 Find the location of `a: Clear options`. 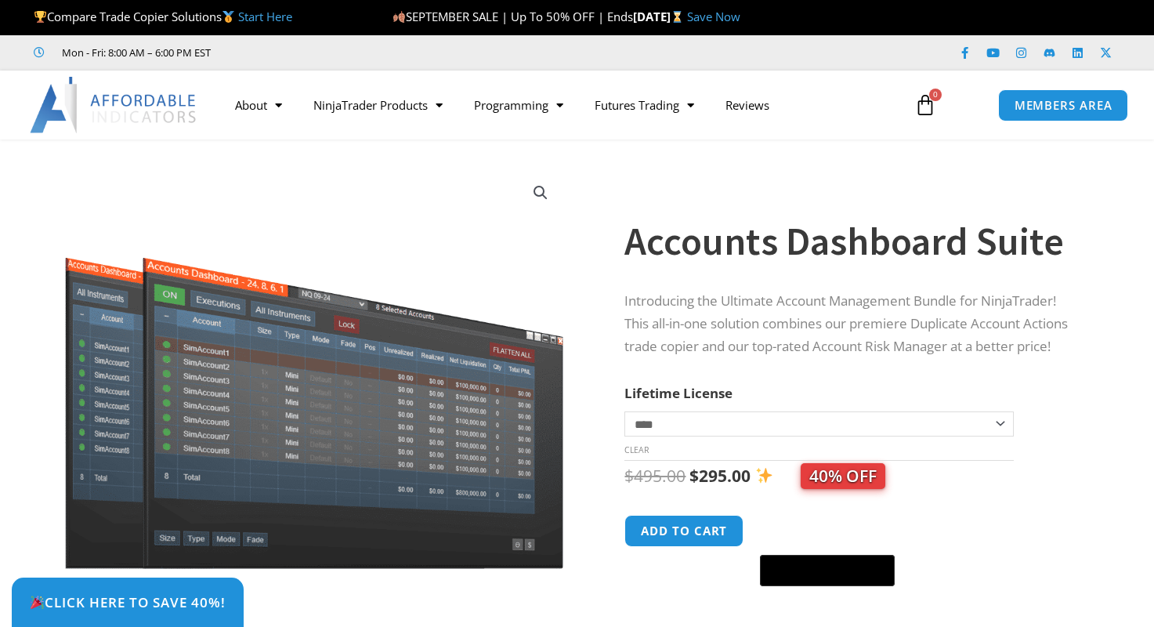

a: Clear options is located at coordinates (636, 450).